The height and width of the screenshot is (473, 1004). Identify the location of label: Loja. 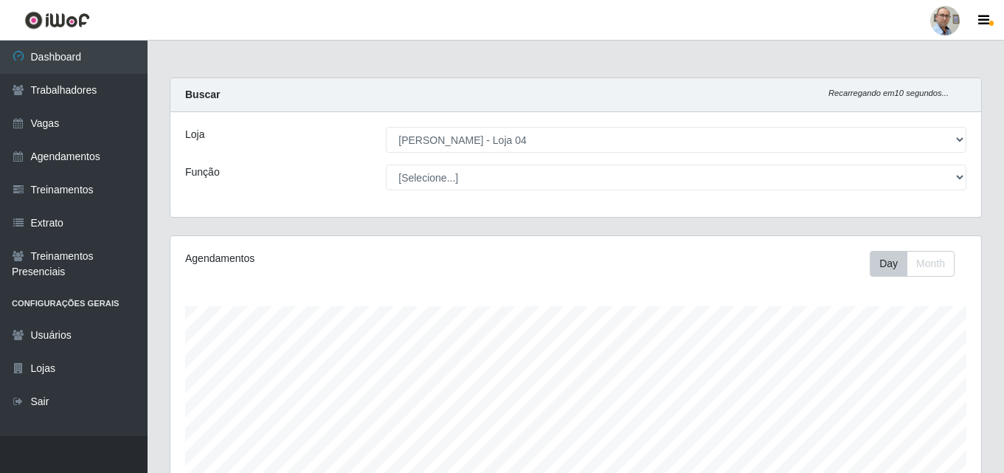
(195, 134).